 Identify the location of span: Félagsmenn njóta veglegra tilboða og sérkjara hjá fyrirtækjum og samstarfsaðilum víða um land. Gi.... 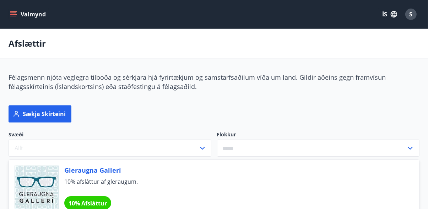
(197, 82).